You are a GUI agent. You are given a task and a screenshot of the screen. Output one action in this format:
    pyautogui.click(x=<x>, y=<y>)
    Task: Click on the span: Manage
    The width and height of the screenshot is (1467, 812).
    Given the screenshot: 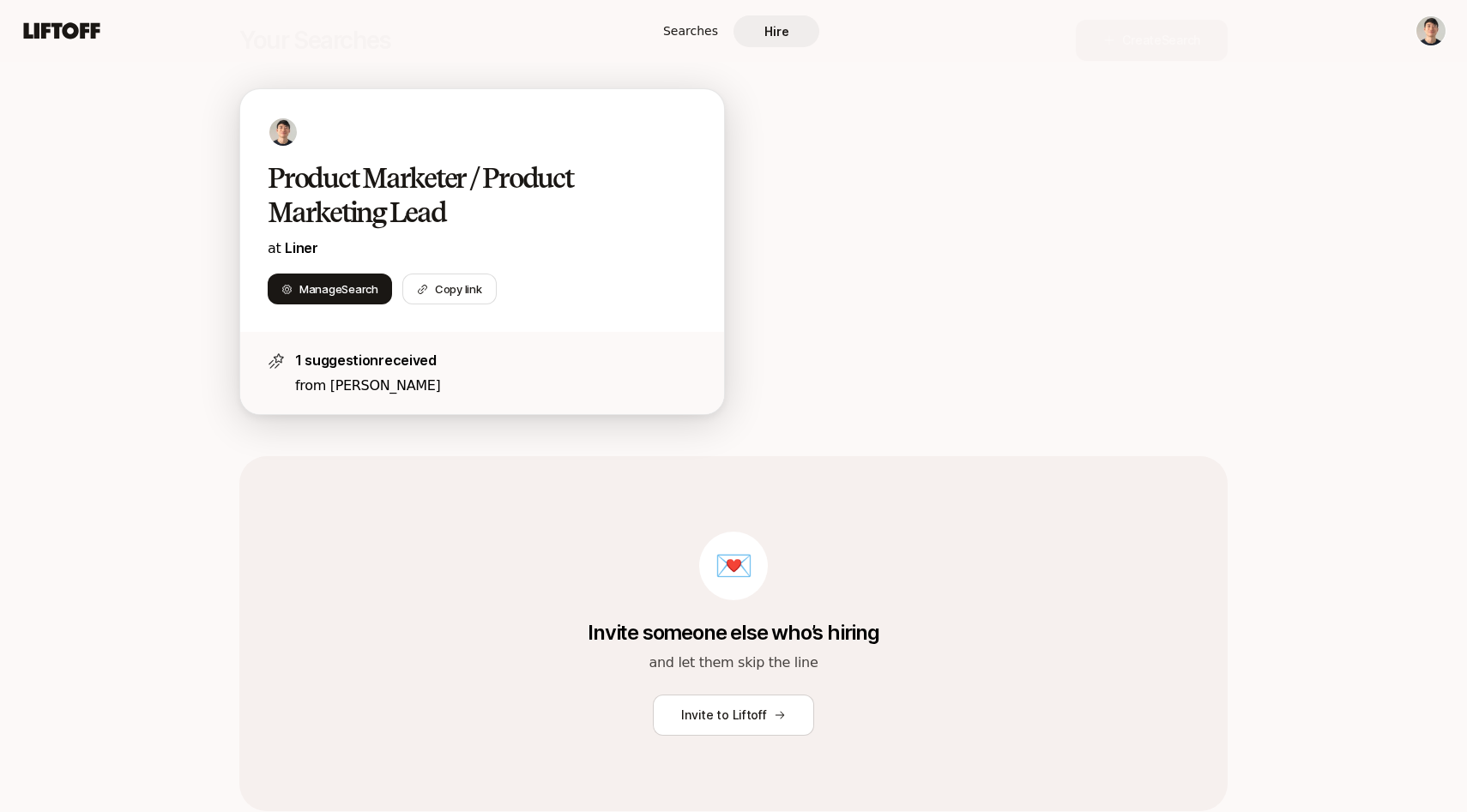 What is the action you would take?
    pyautogui.click(x=339, y=289)
    